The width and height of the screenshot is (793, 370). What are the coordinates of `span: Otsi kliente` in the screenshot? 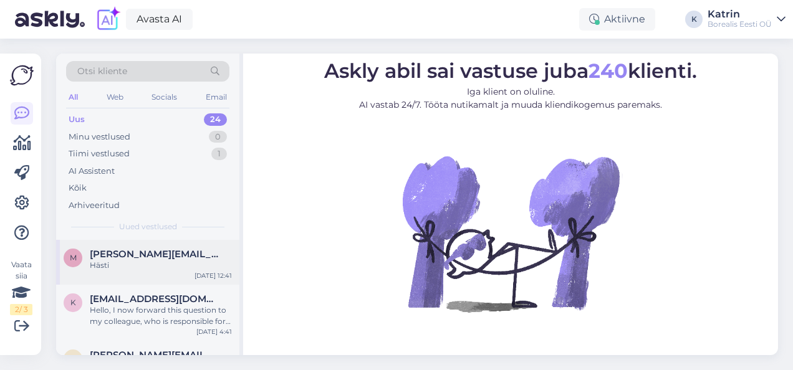 It's located at (102, 71).